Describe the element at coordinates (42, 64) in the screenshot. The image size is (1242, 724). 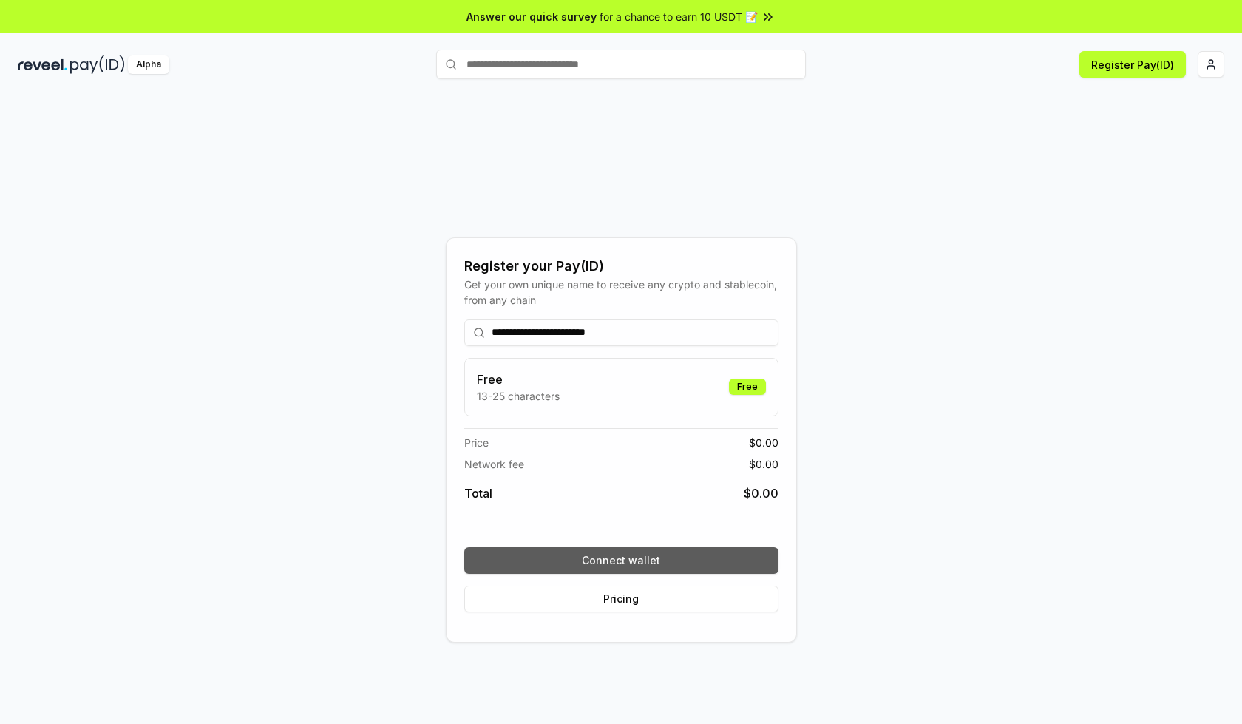
I see `img: reveel_dark` at that location.